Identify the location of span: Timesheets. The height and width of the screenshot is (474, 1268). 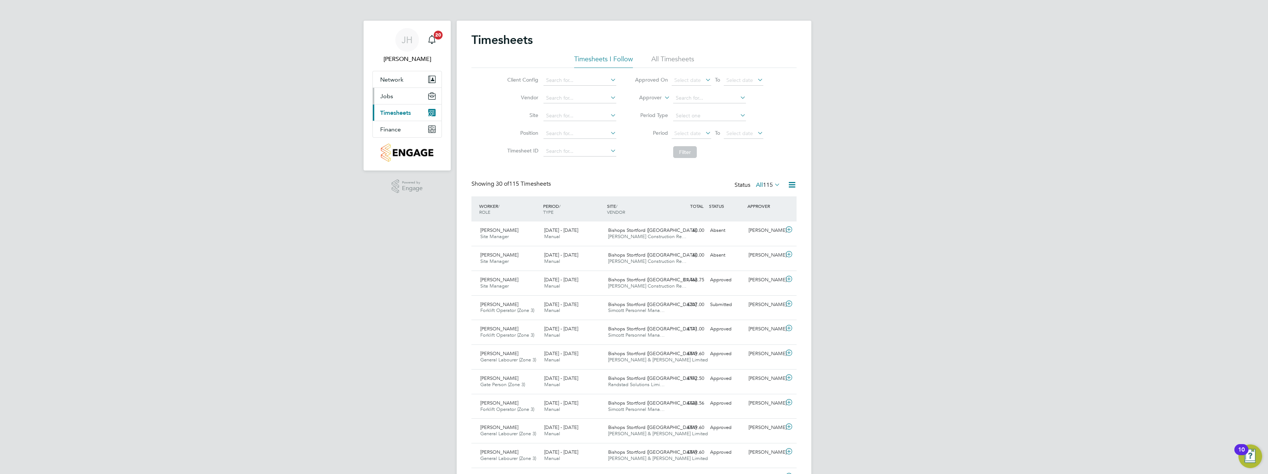
(395, 113).